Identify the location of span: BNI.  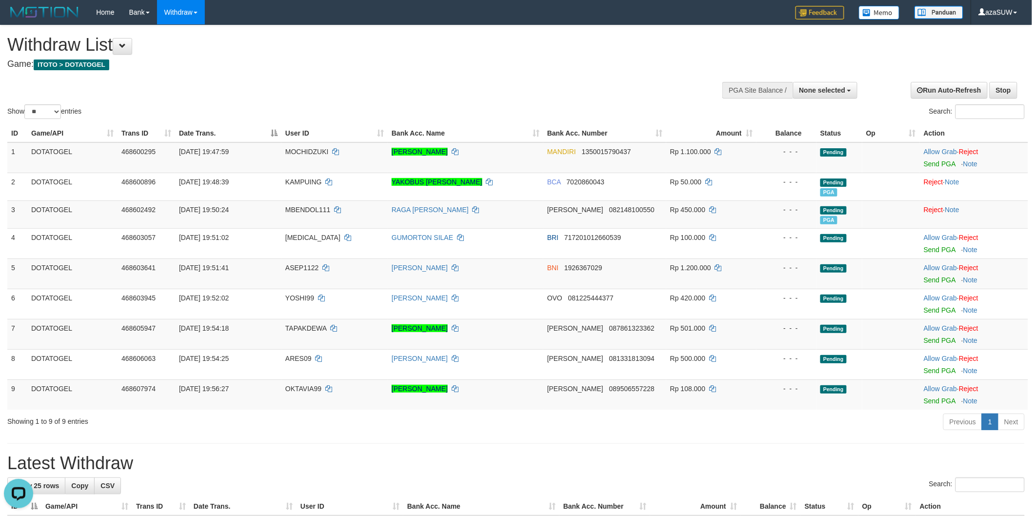
(553, 268).